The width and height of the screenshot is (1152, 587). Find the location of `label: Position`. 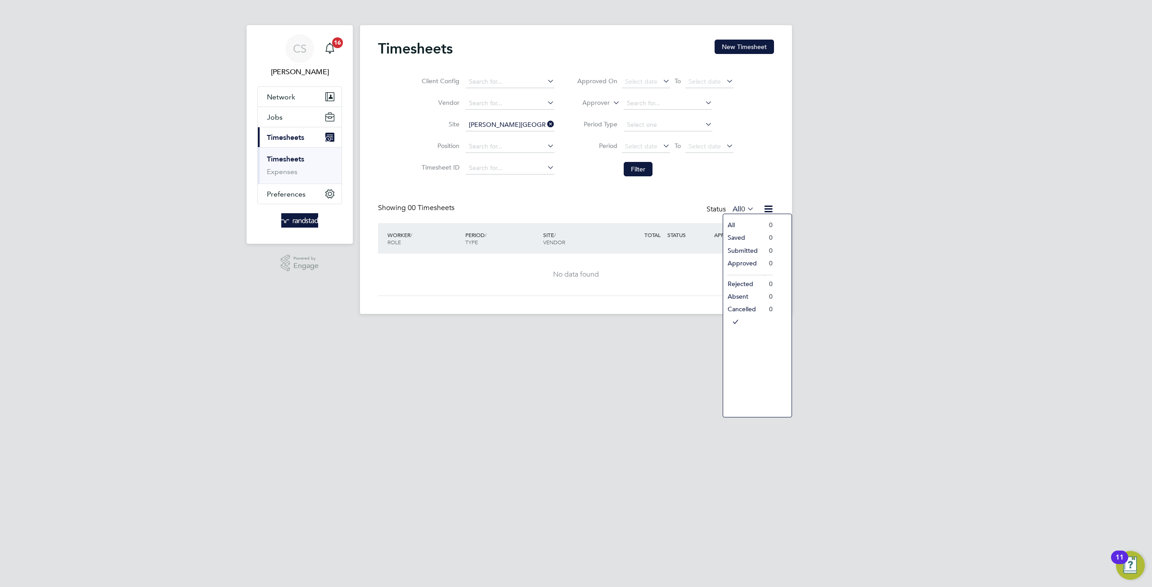

label: Position is located at coordinates (439, 146).